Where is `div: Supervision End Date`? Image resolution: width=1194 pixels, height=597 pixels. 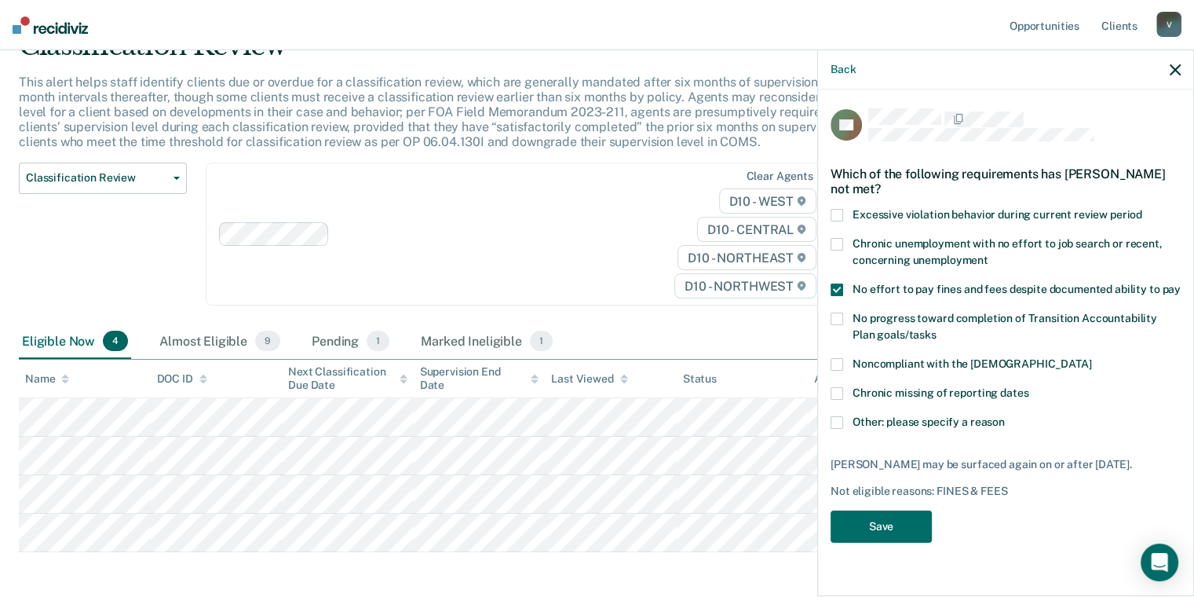
div: Supervision End Date is located at coordinates (480, 378).